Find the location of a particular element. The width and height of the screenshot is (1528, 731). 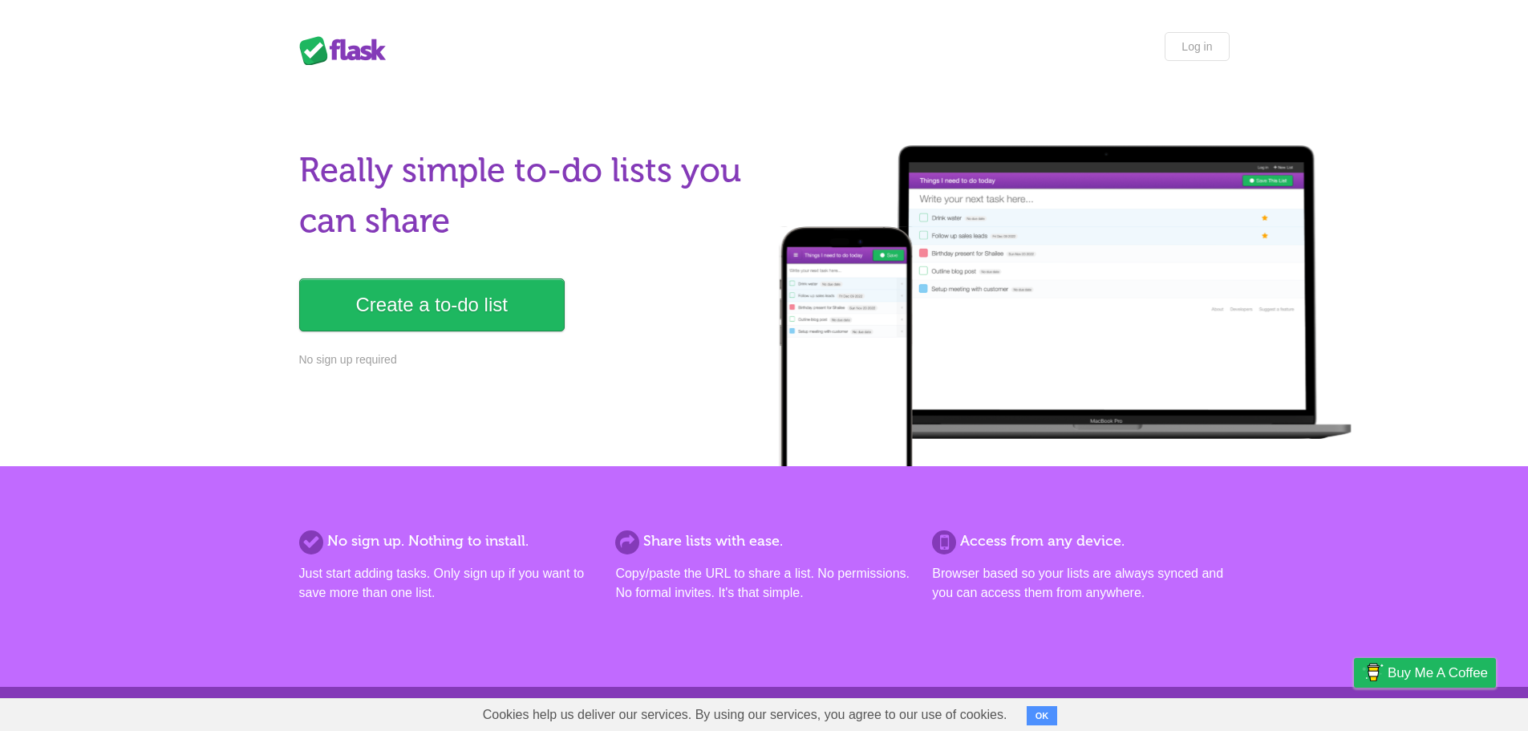

h1: Really simple to-do lists you can share is located at coordinates (527, 196).